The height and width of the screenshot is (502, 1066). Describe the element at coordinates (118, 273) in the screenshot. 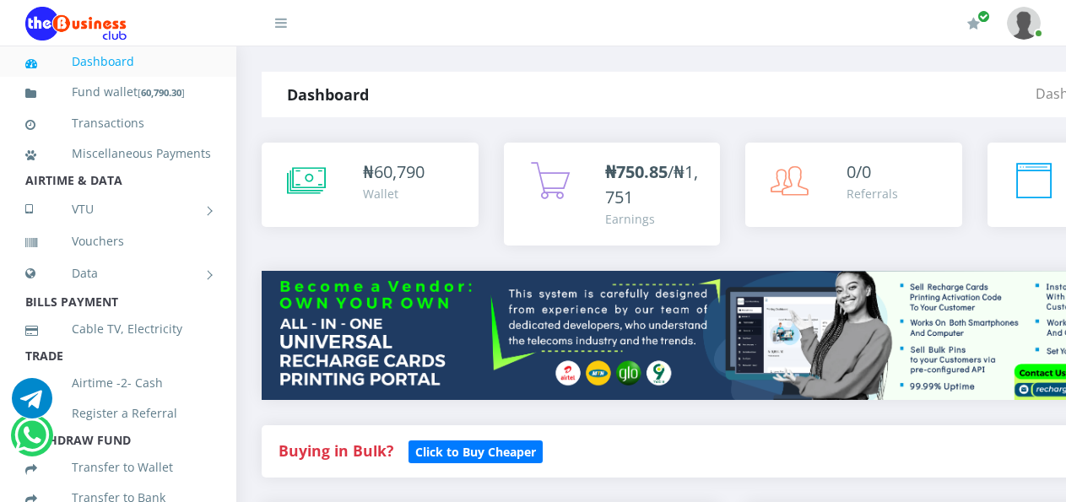

I see `a: Data` at that location.